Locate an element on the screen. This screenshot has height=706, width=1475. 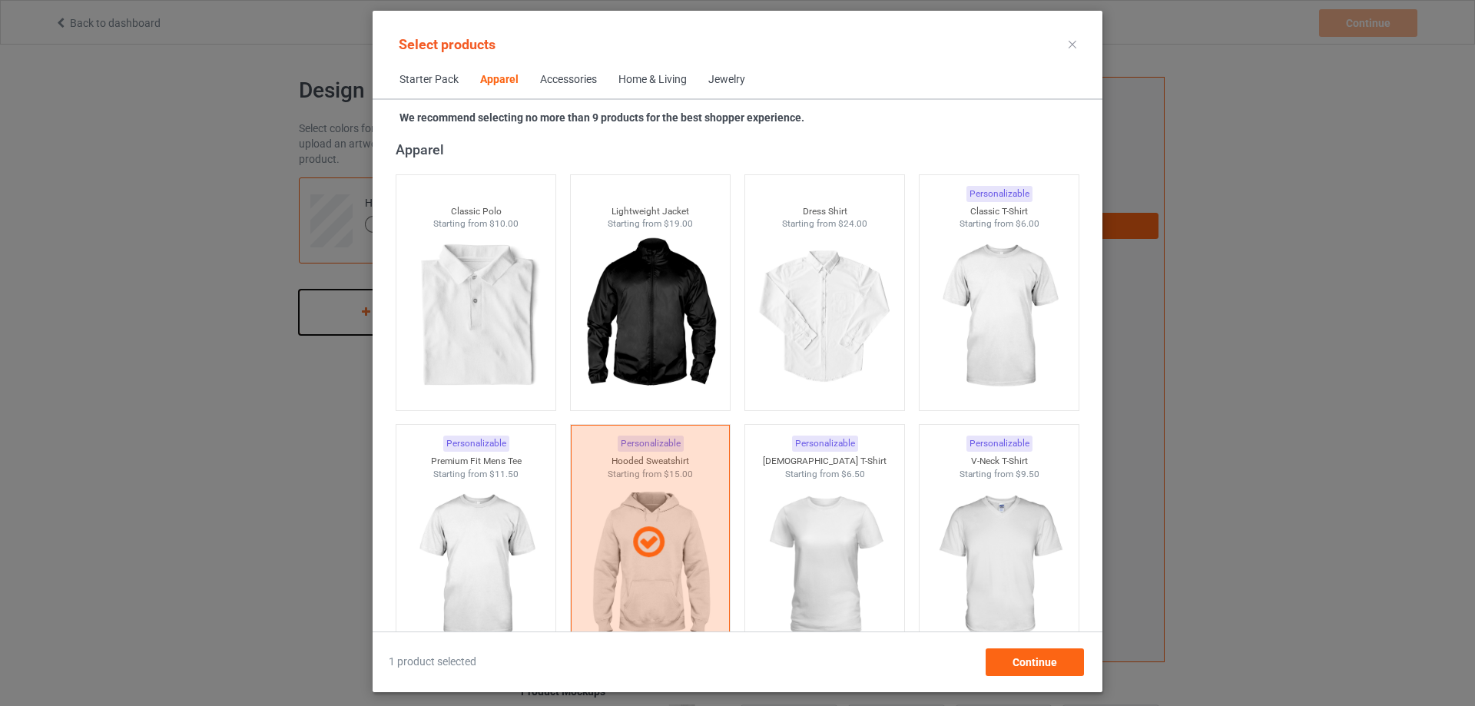
span: 1 product selected is located at coordinates (433, 662).